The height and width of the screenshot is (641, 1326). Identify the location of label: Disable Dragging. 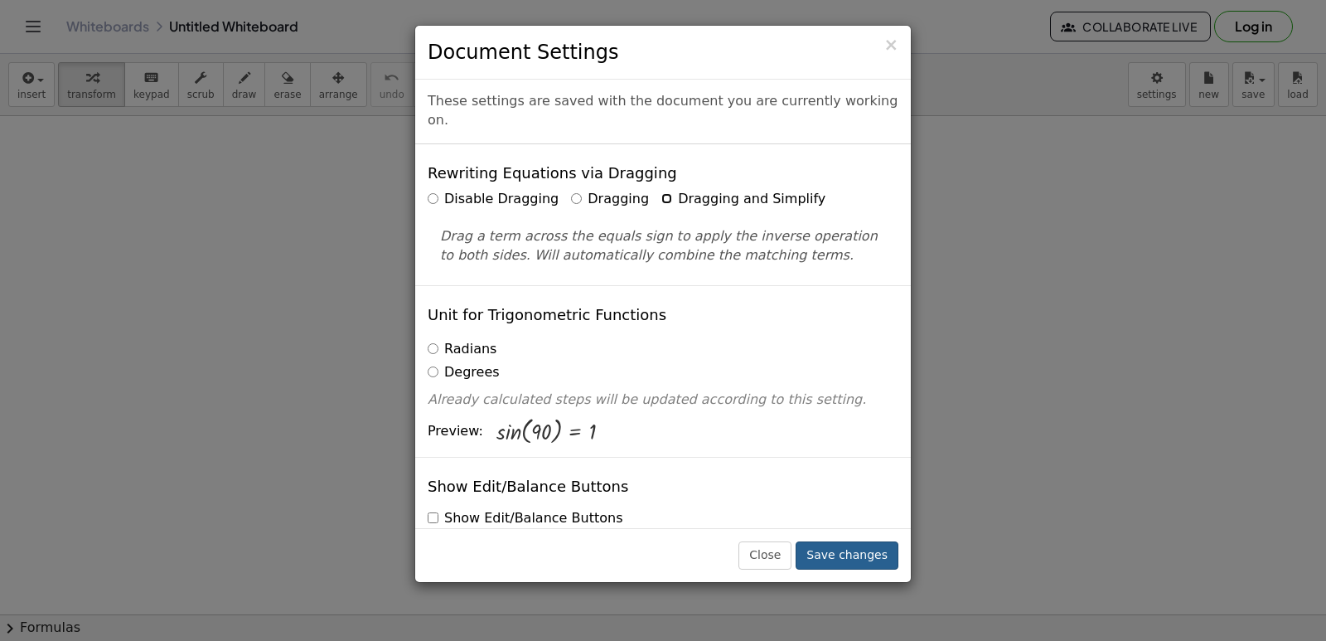
(493, 199).